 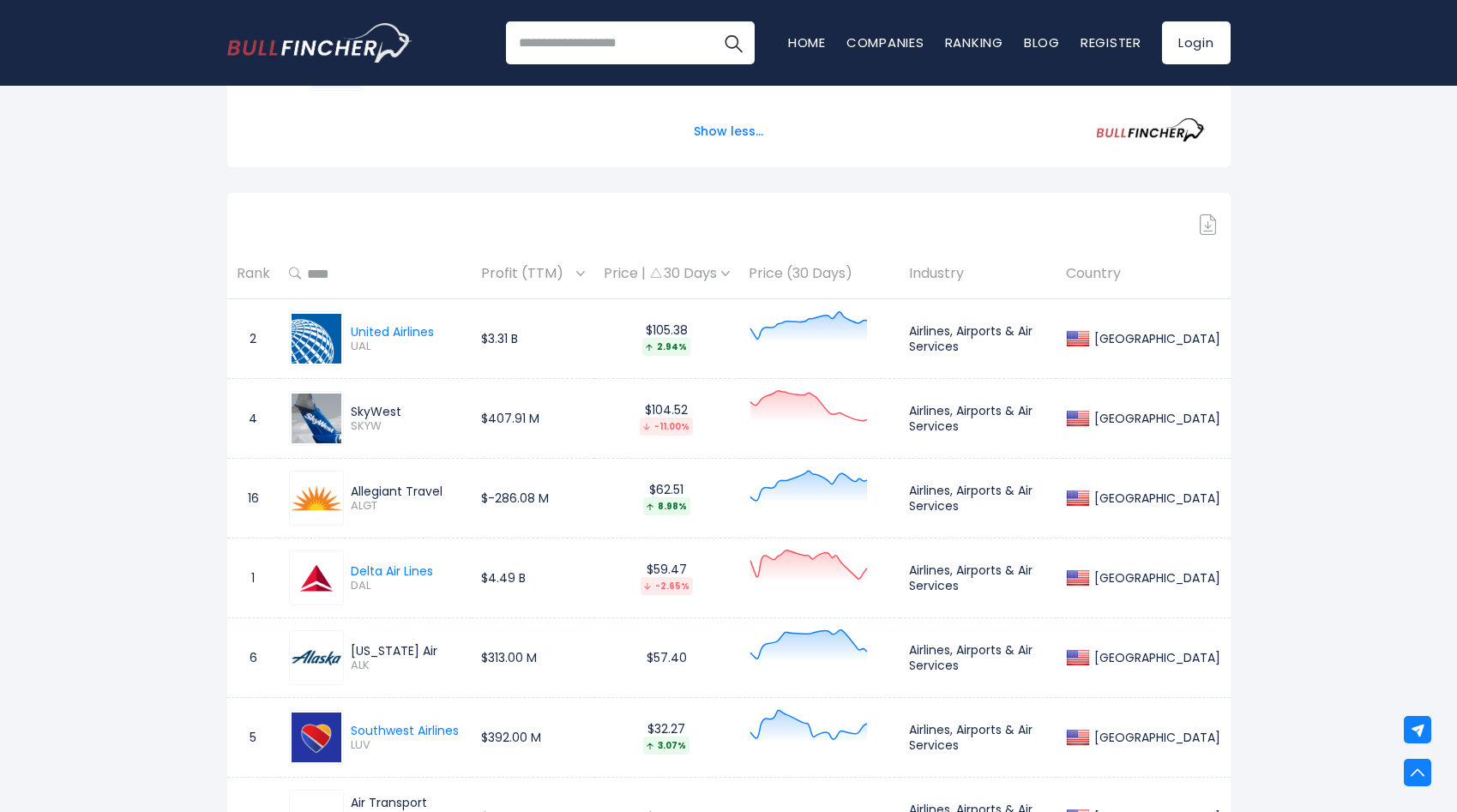 What do you see at coordinates (533, 339) in the screenshot?
I see `td: $3.31 B` at bounding box center [533, 339].